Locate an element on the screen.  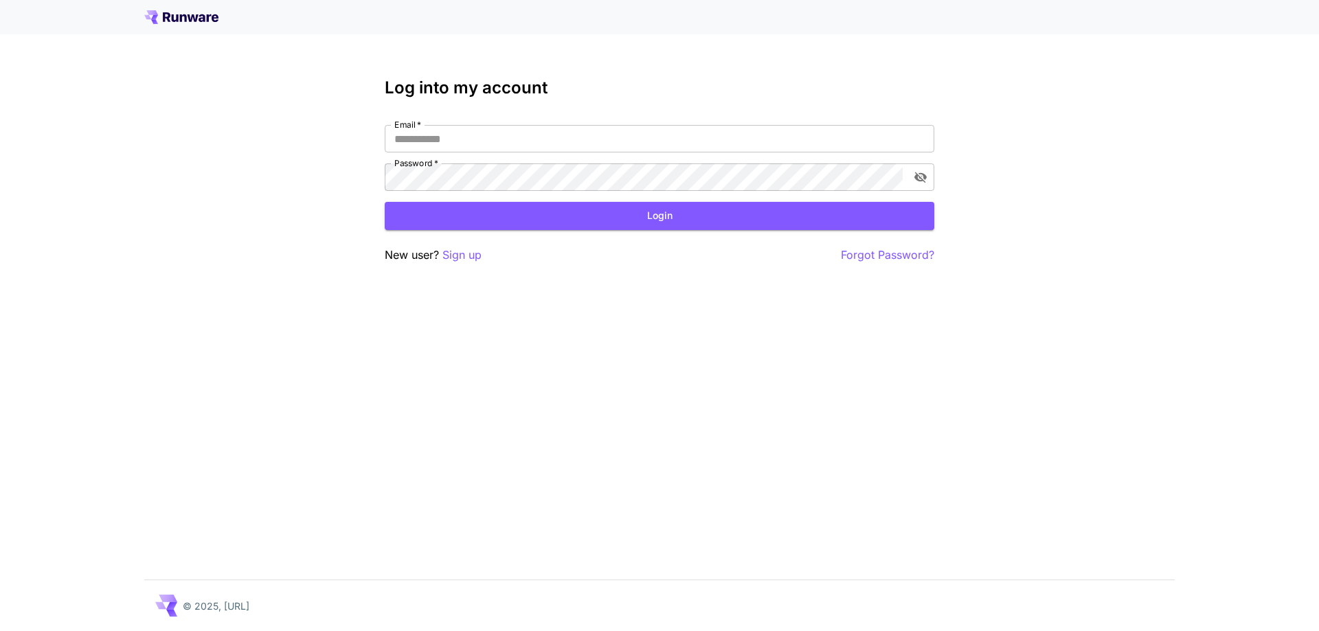
button: toggle password visibility is located at coordinates (921, 177).